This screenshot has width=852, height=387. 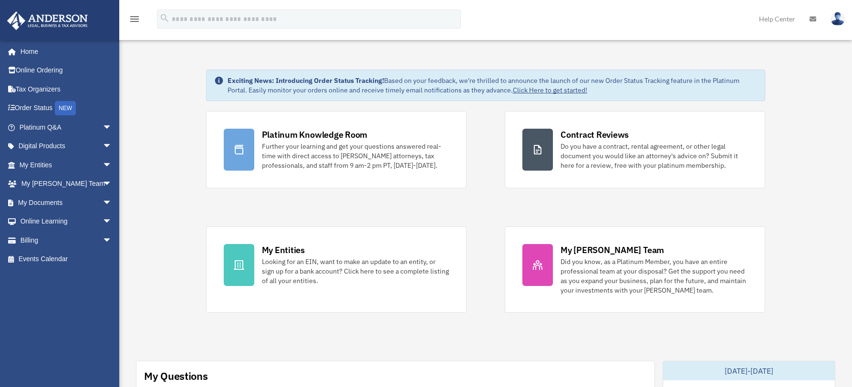 I want to click on div: Further your learning and get your questions answered real-time with direct access to [PERSON_NAM..., so click(x=355, y=156).